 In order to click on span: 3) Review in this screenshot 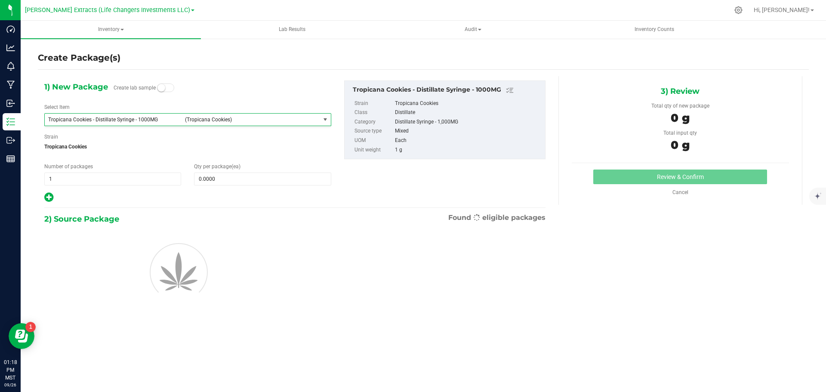, I will do `click(680, 91)`.